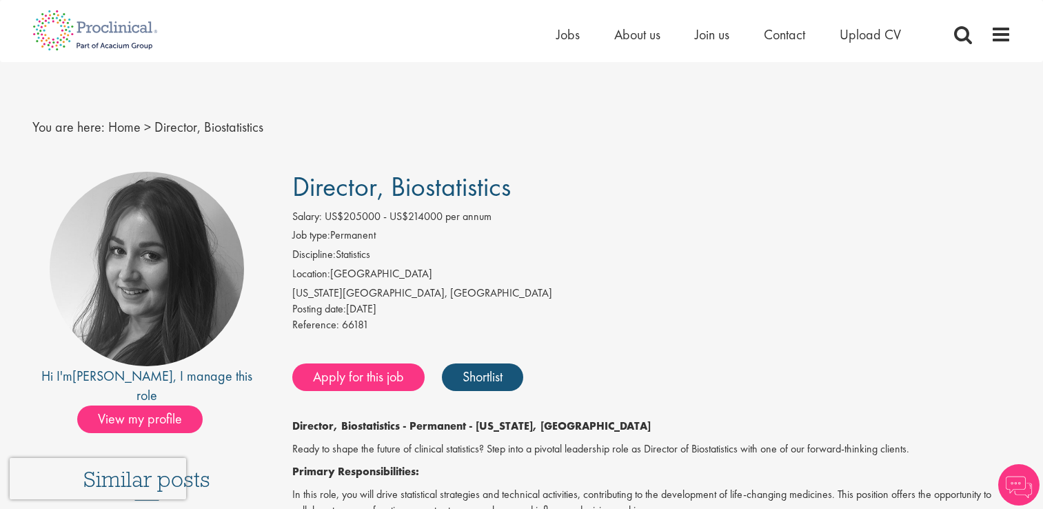  I want to click on span: Upload CV, so click(870, 34).